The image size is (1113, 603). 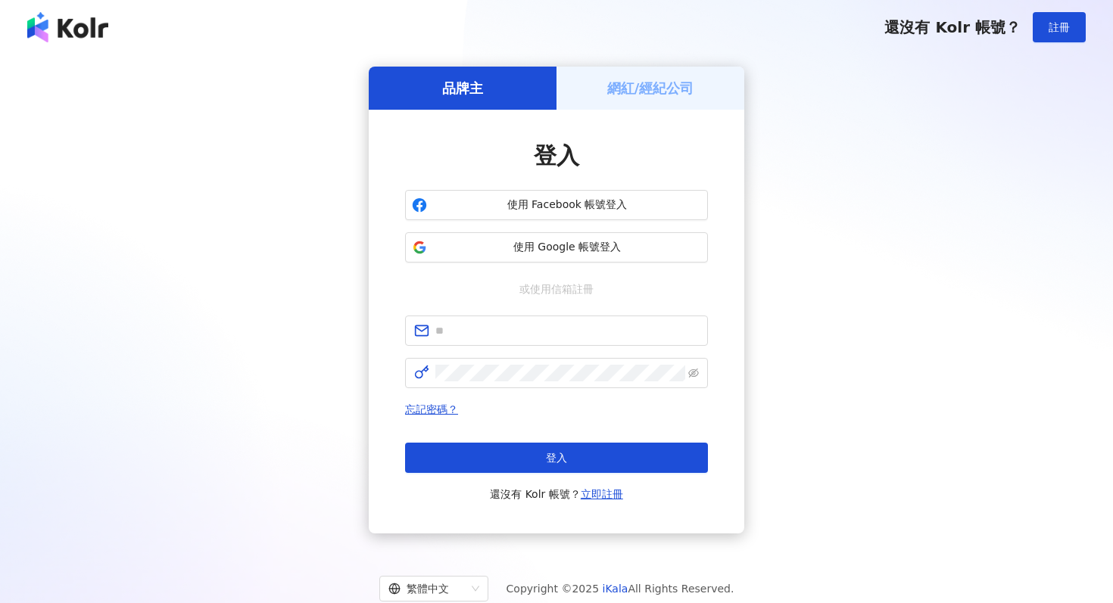 What do you see at coordinates (556, 247) in the screenshot?
I see `button: 使用 Google 帳號登入` at bounding box center [556, 247].